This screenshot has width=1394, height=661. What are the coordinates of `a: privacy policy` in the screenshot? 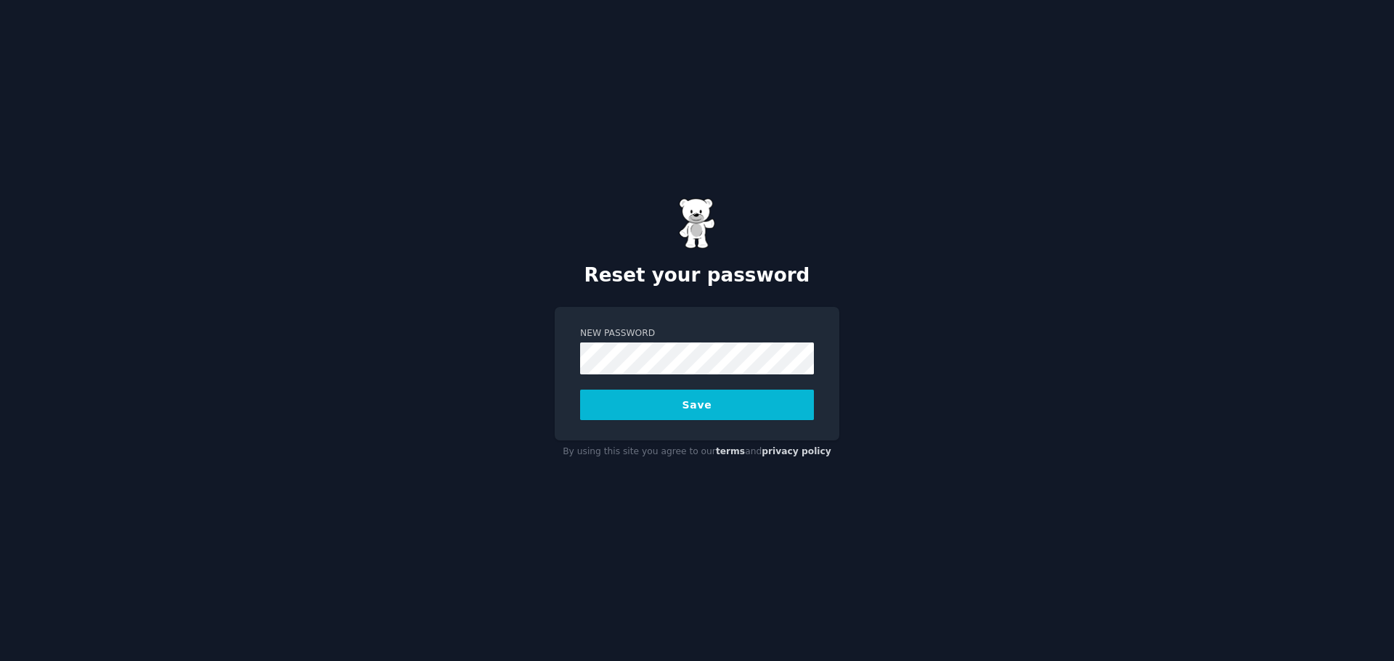 It's located at (797, 452).